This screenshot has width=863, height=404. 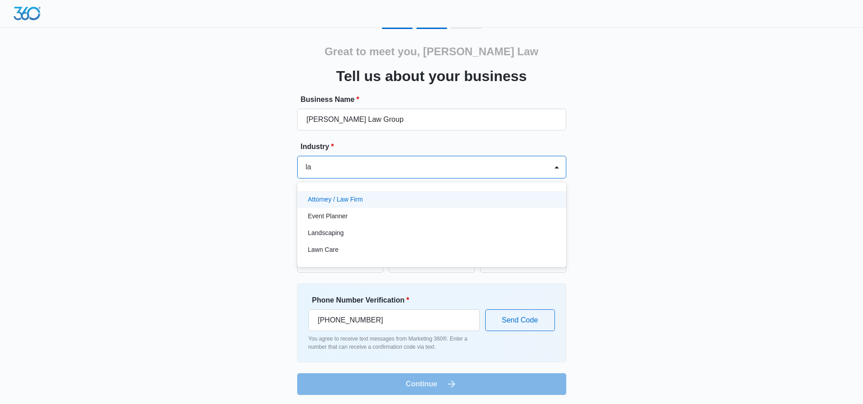 I want to click on p: Landscaping, so click(x=326, y=233).